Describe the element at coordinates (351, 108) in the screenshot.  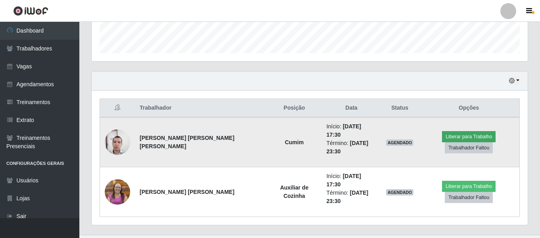
I see `th: Data` at that location.